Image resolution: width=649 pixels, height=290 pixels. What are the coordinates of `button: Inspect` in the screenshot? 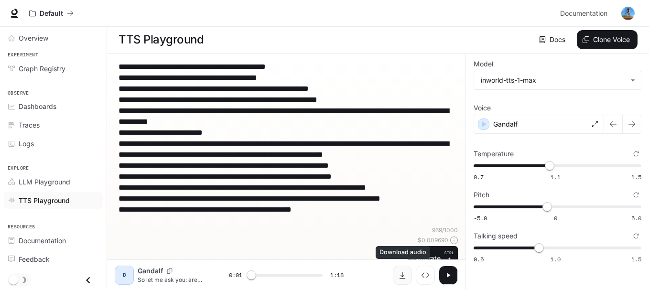 It's located at (425, 275).